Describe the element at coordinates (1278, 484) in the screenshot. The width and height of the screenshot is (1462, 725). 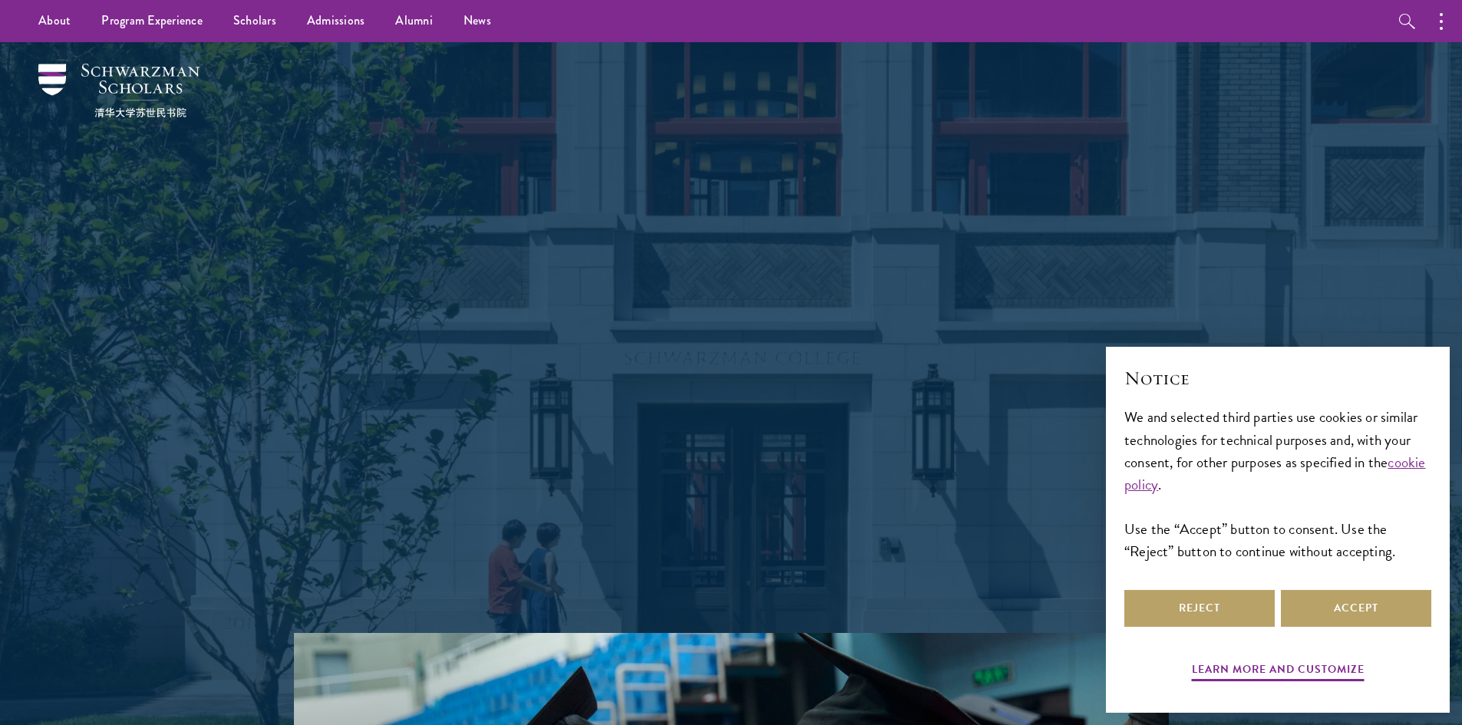
I see `div: We and selected third parties use cookies or similar technologies for technical purposes and, wit...` at that location.